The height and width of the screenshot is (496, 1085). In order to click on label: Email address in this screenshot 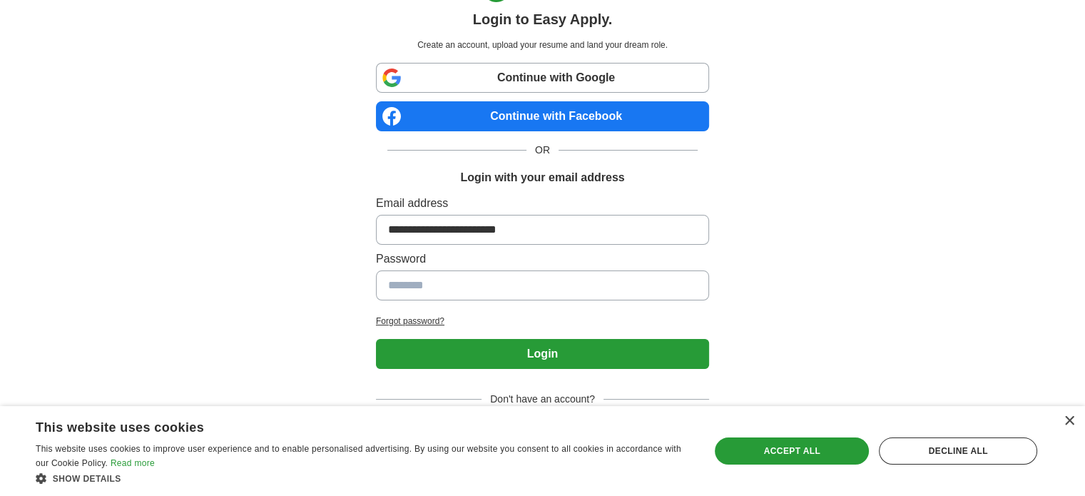, I will do `click(542, 203)`.